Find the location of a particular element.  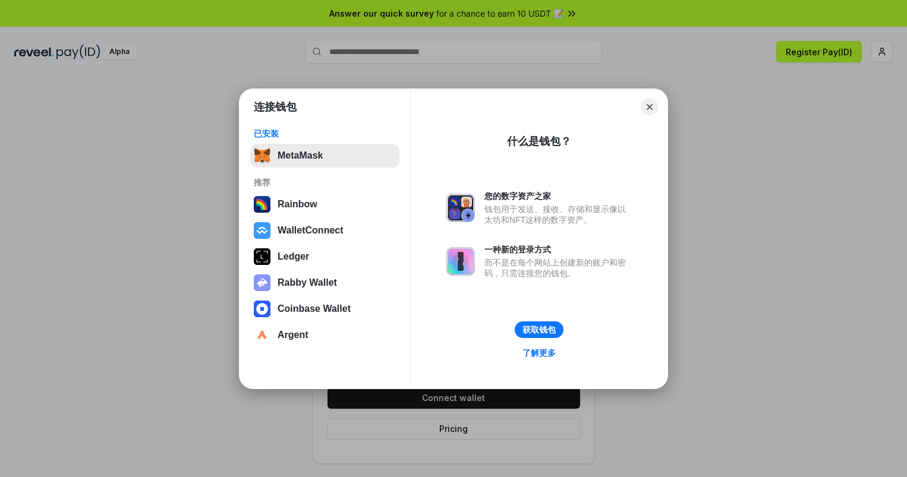

button: 获取钱包 is located at coordinates (539, 330).